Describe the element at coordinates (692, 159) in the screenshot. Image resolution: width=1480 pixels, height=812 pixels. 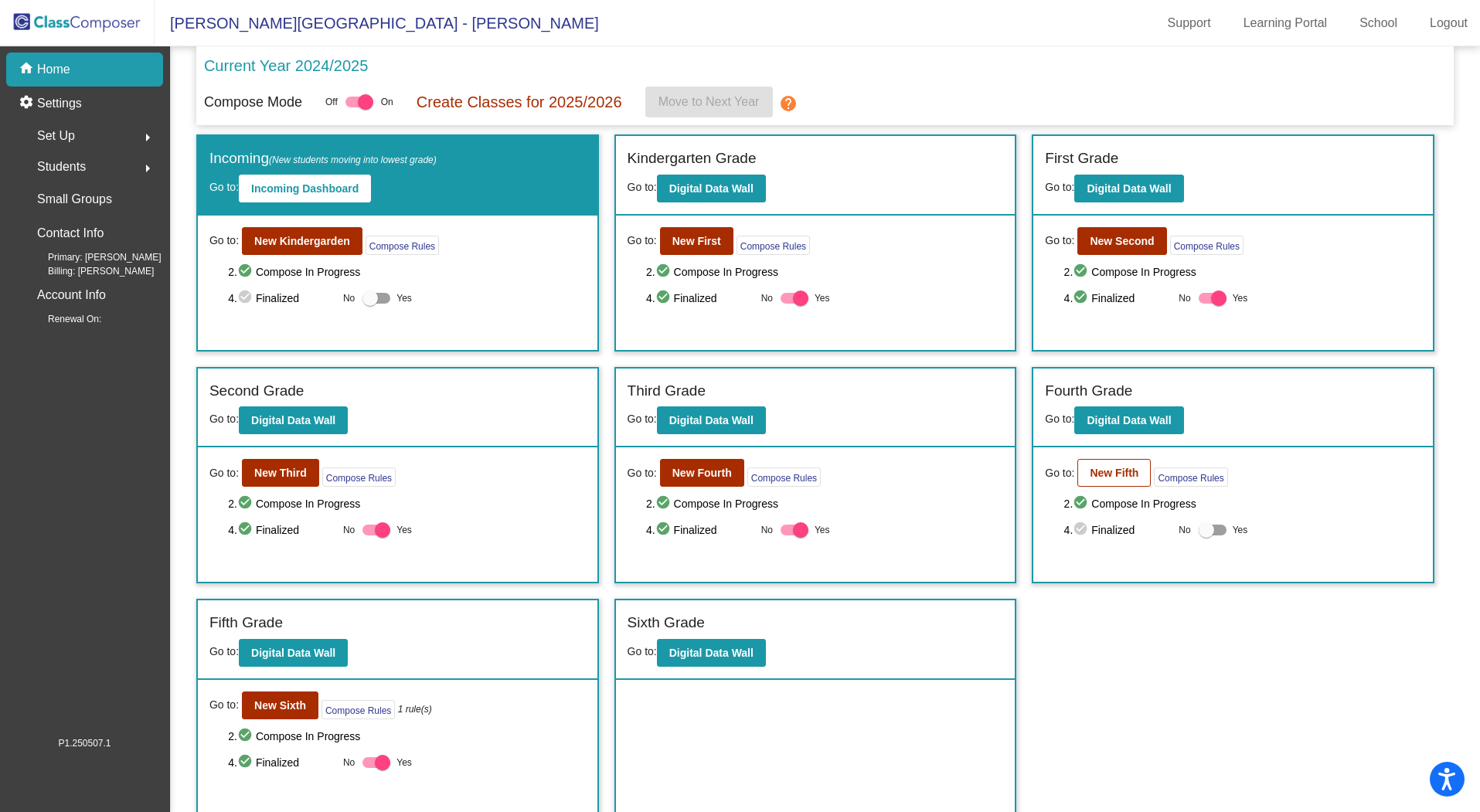
I see `label: Kindergarten Grade` at that location.